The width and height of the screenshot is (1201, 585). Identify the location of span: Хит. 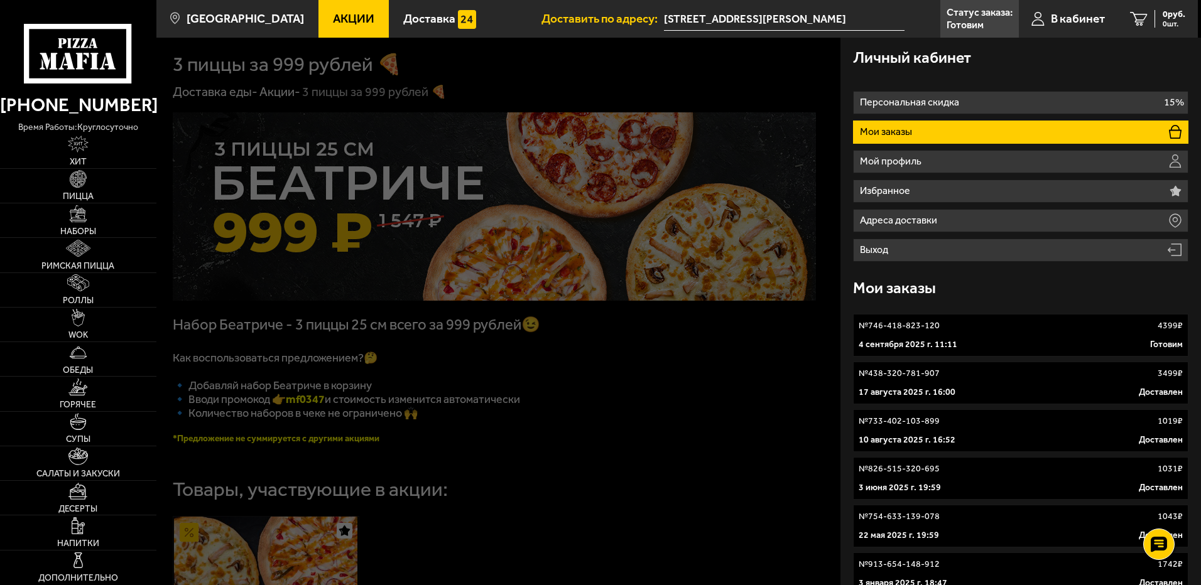
(78, 162).